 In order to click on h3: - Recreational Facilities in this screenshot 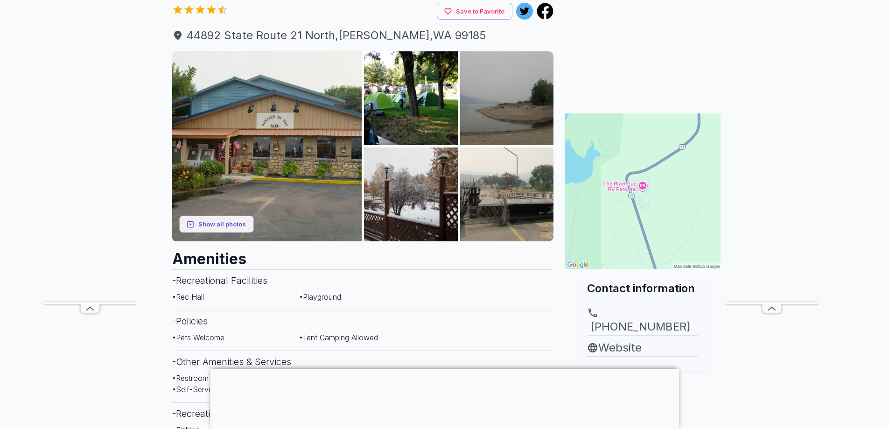, I will do `click(363, 280)`.